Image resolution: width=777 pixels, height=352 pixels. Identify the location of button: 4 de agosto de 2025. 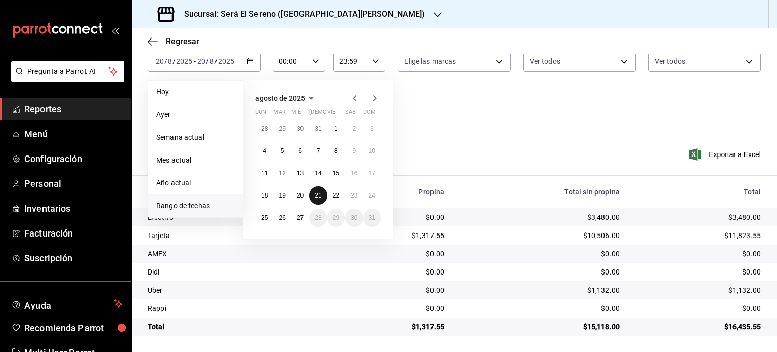
(264, 151).